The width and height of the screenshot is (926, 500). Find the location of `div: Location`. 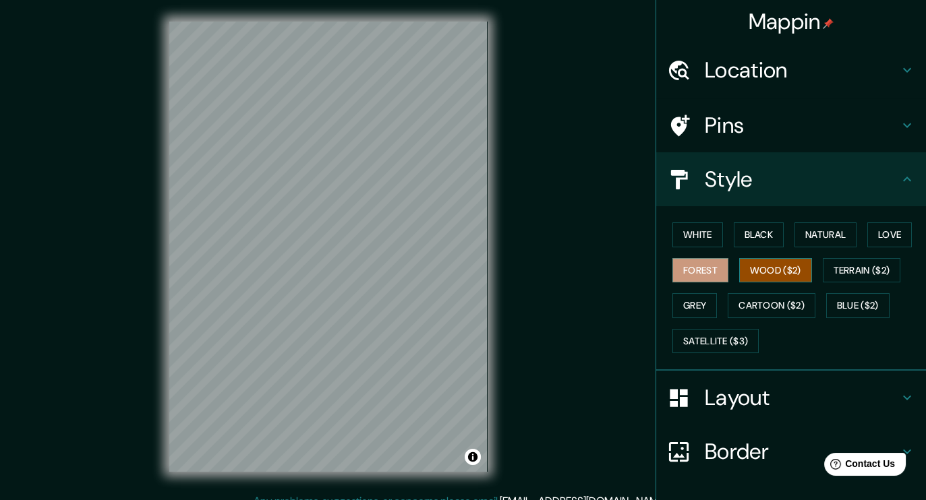

div: Location is located at coordinates (791, 70).